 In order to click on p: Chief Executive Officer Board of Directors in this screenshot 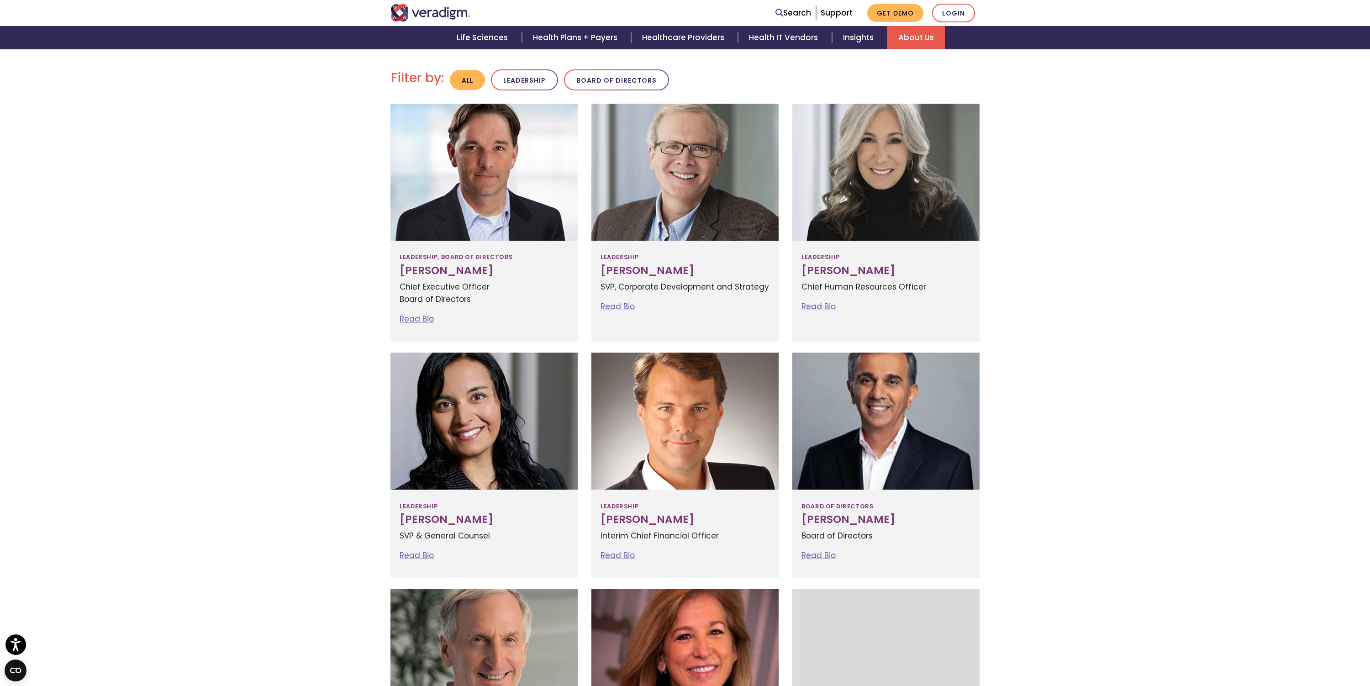, I will do `click(484, 293)`.